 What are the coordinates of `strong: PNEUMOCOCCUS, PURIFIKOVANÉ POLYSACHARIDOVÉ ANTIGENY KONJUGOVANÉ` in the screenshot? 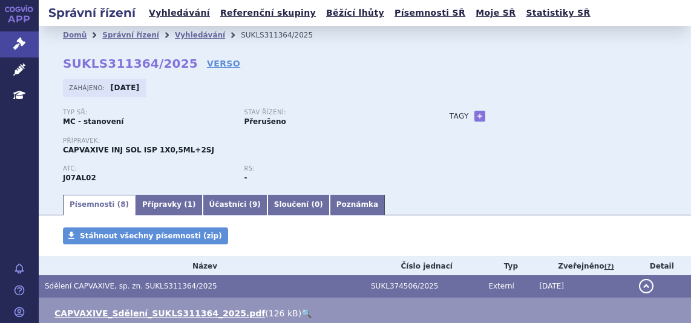 It's located at (79, 178).